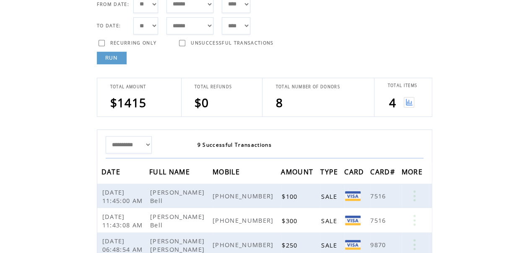 Image resolution: width=527 pixels, height=253 pixels. Describe the element at coordinates (291, 220) in the screenshot. I see `span: $300` at that location.